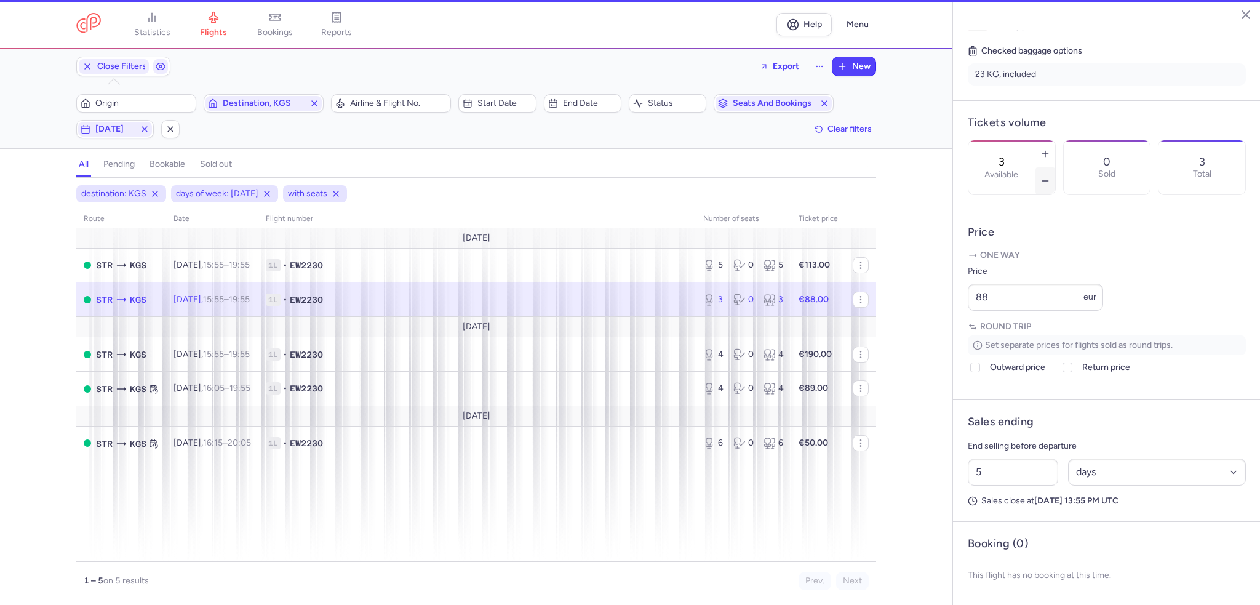 This screenshot has height=605, width=1260. I want to click on strong: €190.00, so click(815, 354).